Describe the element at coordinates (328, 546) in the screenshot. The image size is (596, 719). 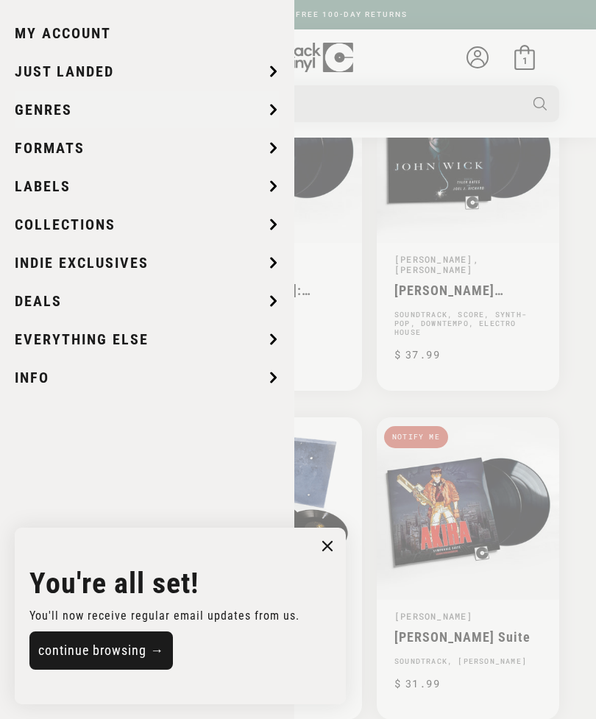
I see `button: Close dialog` at that location.